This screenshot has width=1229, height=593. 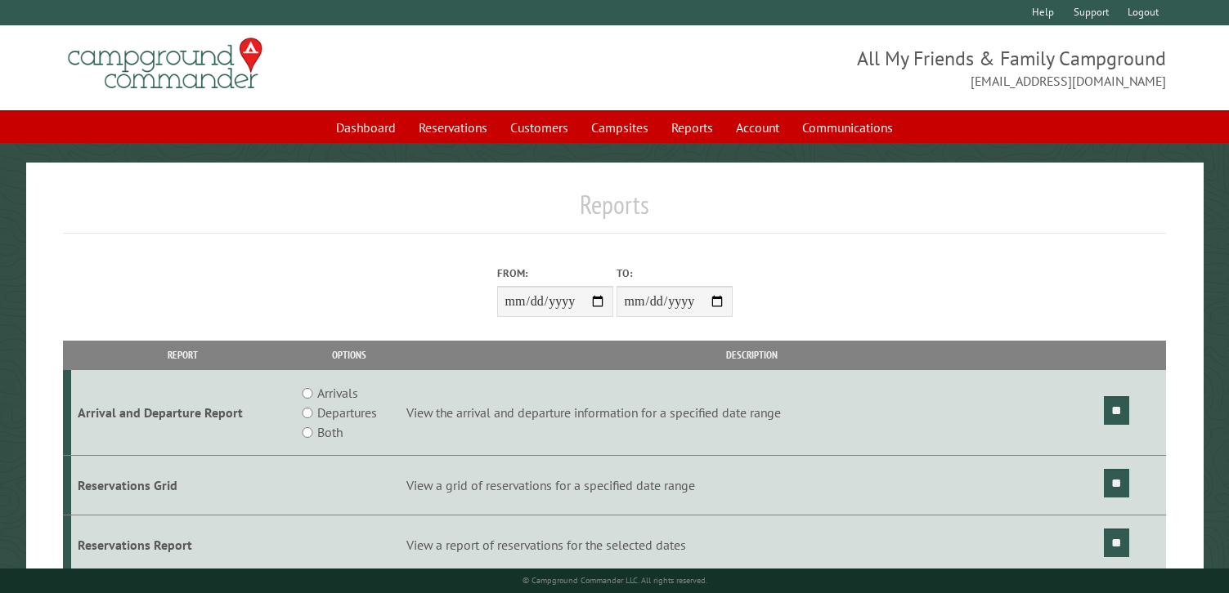 I want to click on label: Departures, so click(x=347, y=413).